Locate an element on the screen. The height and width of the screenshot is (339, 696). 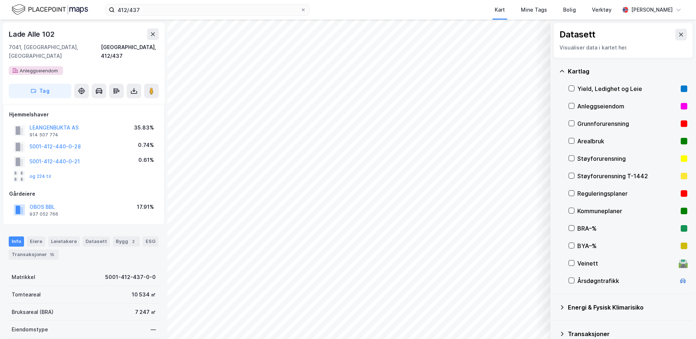
div: 0.74% is located at coordinates (146, 145).